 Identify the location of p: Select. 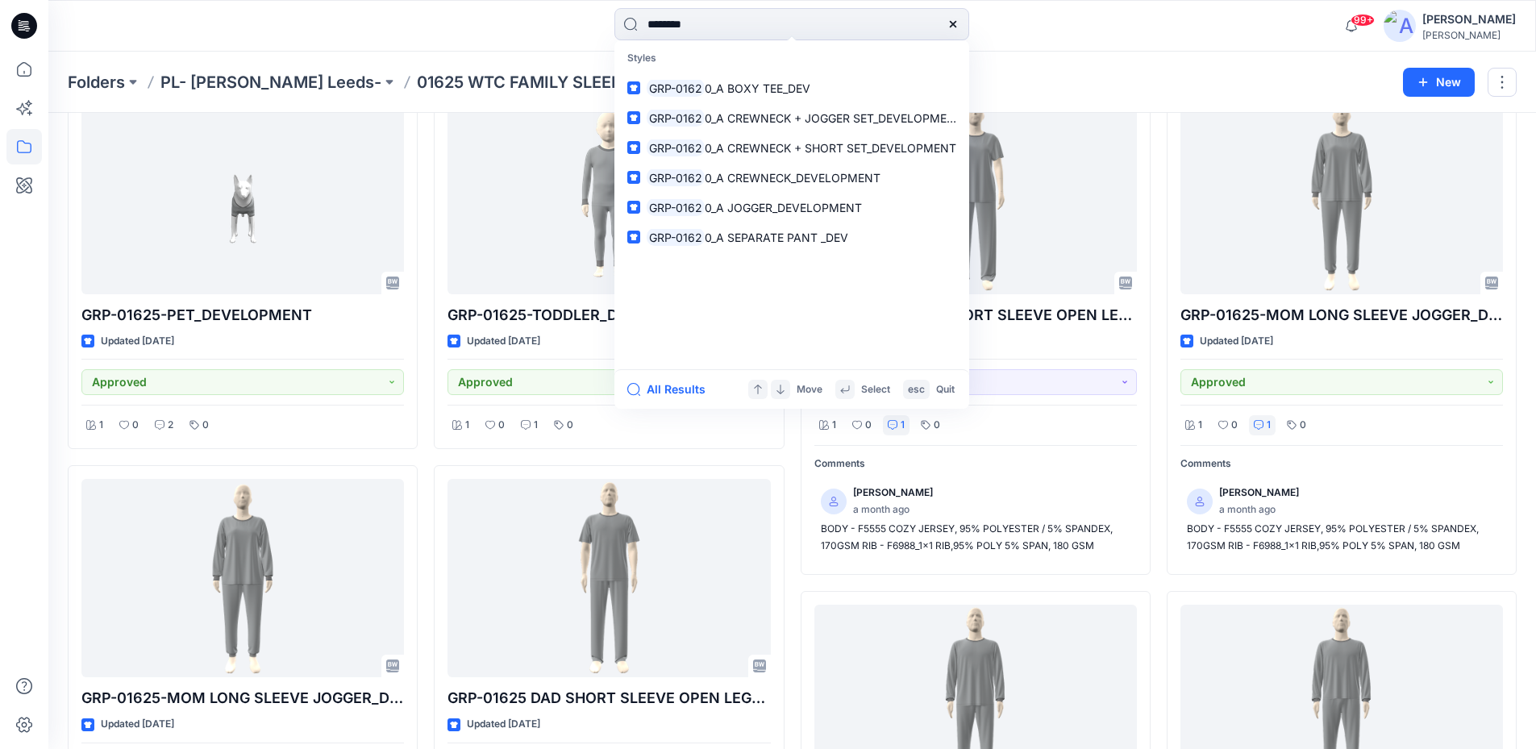
(876, 389).